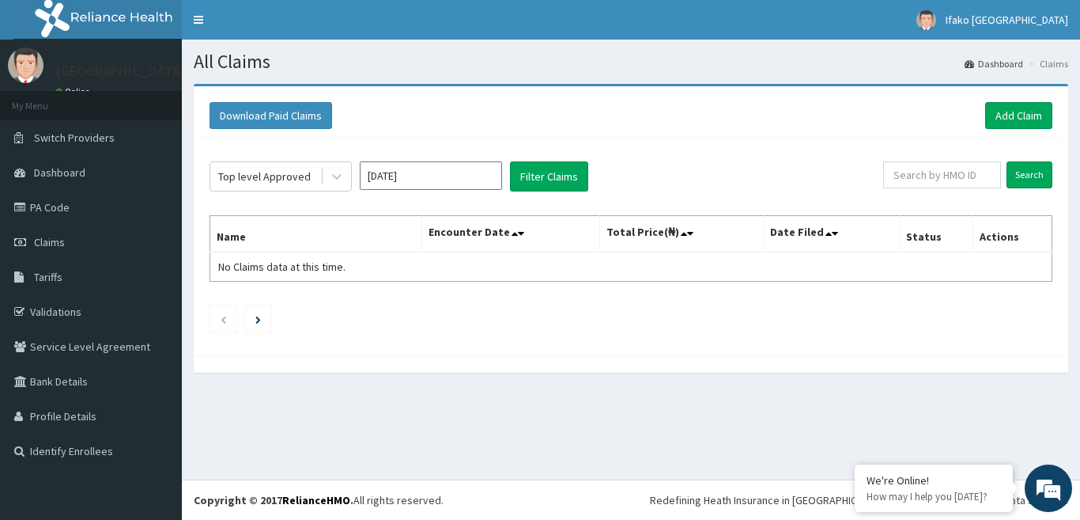 The image size is (1080, 520). I want to click on button: Filter Claims, so click(549, 176).